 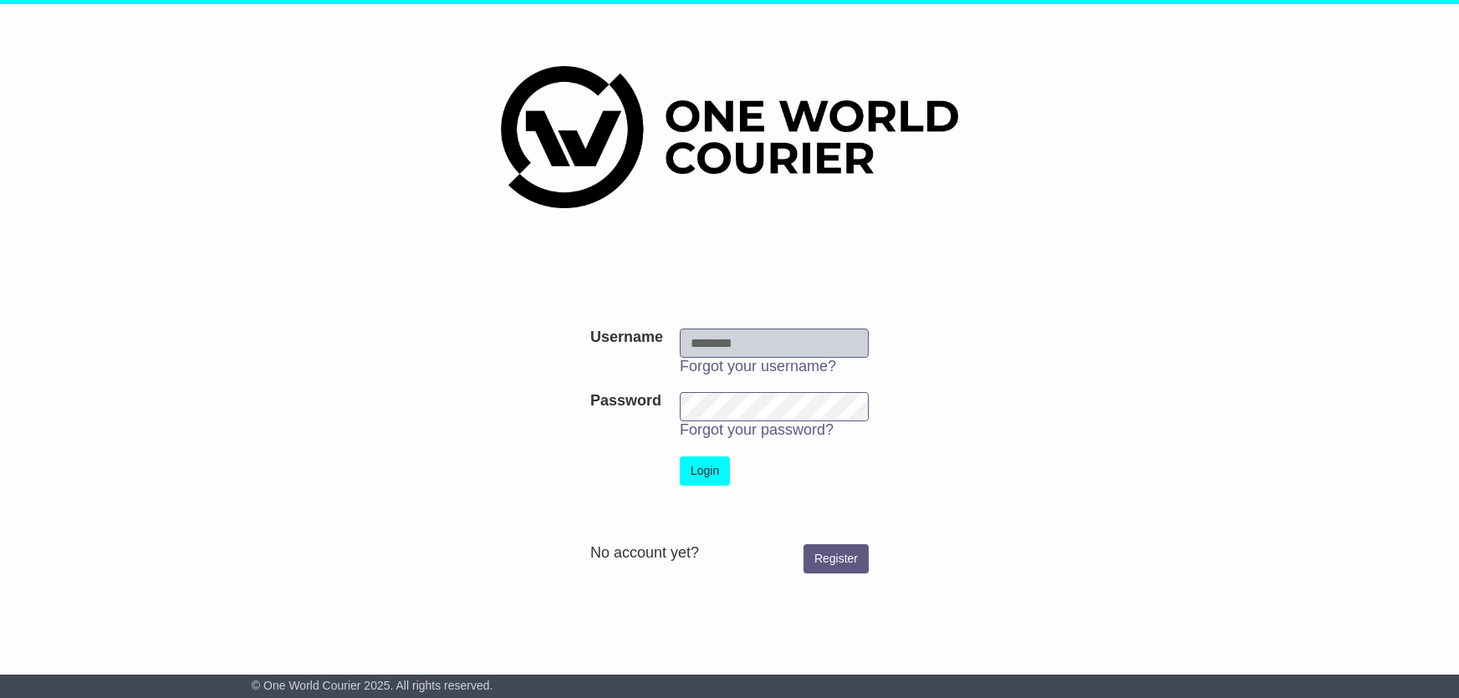 I want to click on label: Password, so click(x=626, y=401).